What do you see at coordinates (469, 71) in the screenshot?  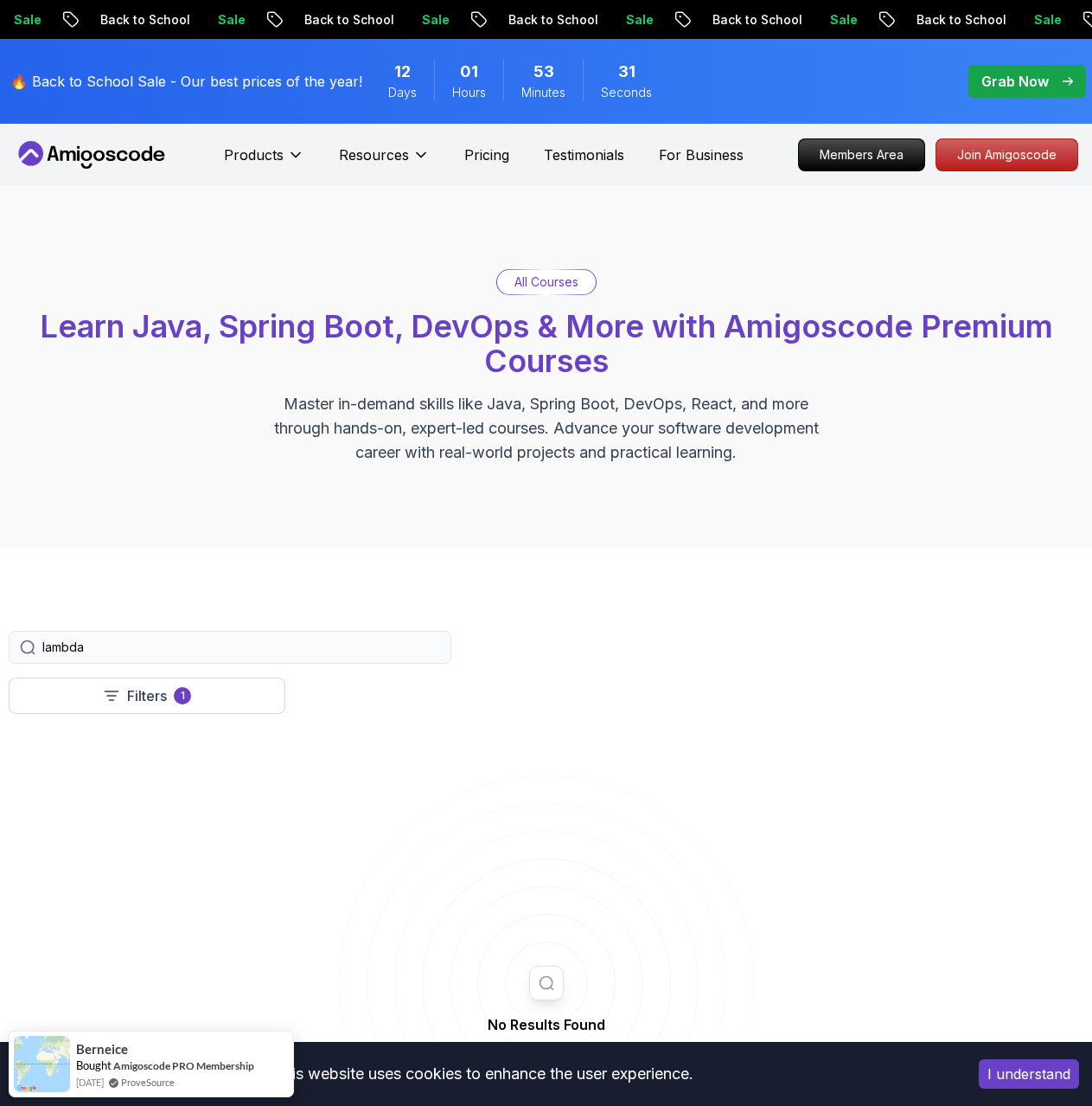 I see `span: 1 Hours` at bounding box center [469, 71].